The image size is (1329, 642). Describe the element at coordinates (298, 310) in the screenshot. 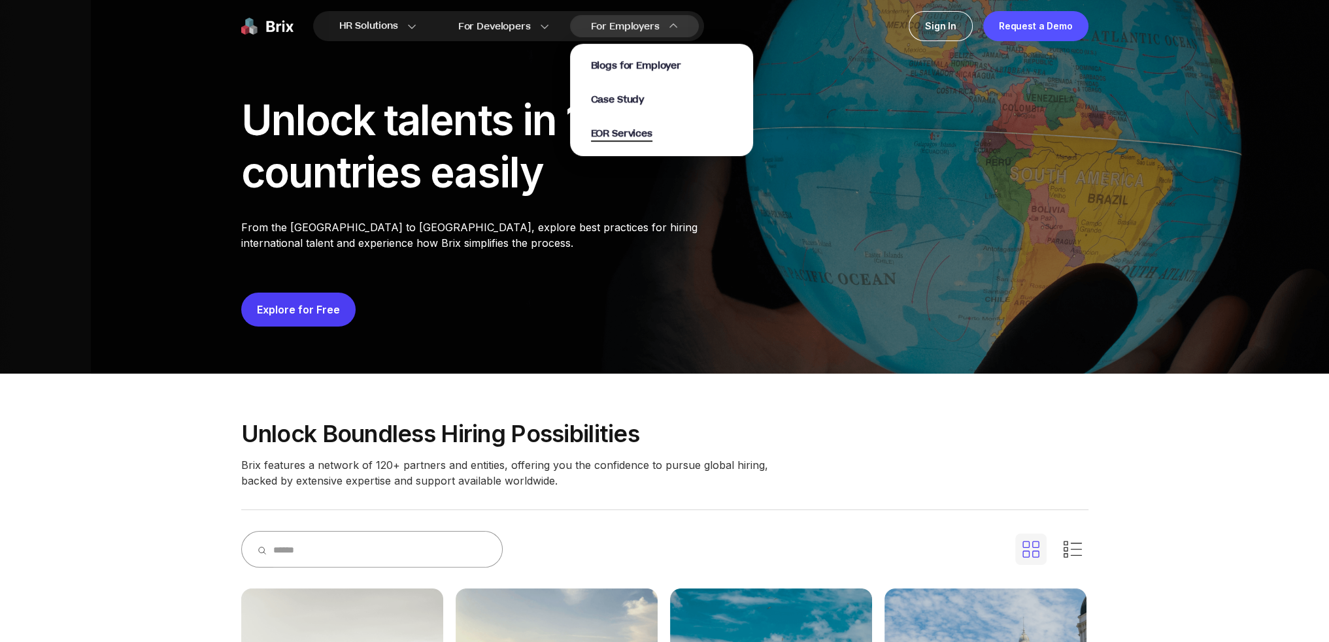

I see `button: Explore for Free` at that location.